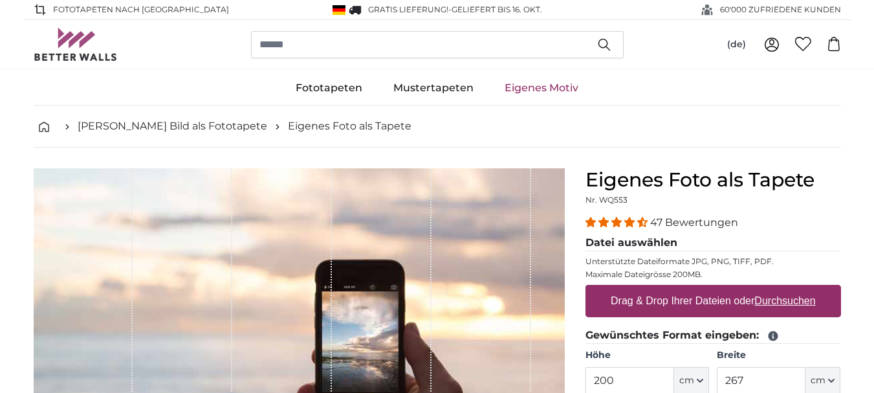 This screenshot has height=393, width=874. Describe the element at coordinates (408, 9) in the screenshot. I see `span: GRATIS Lieferung!` at that location.